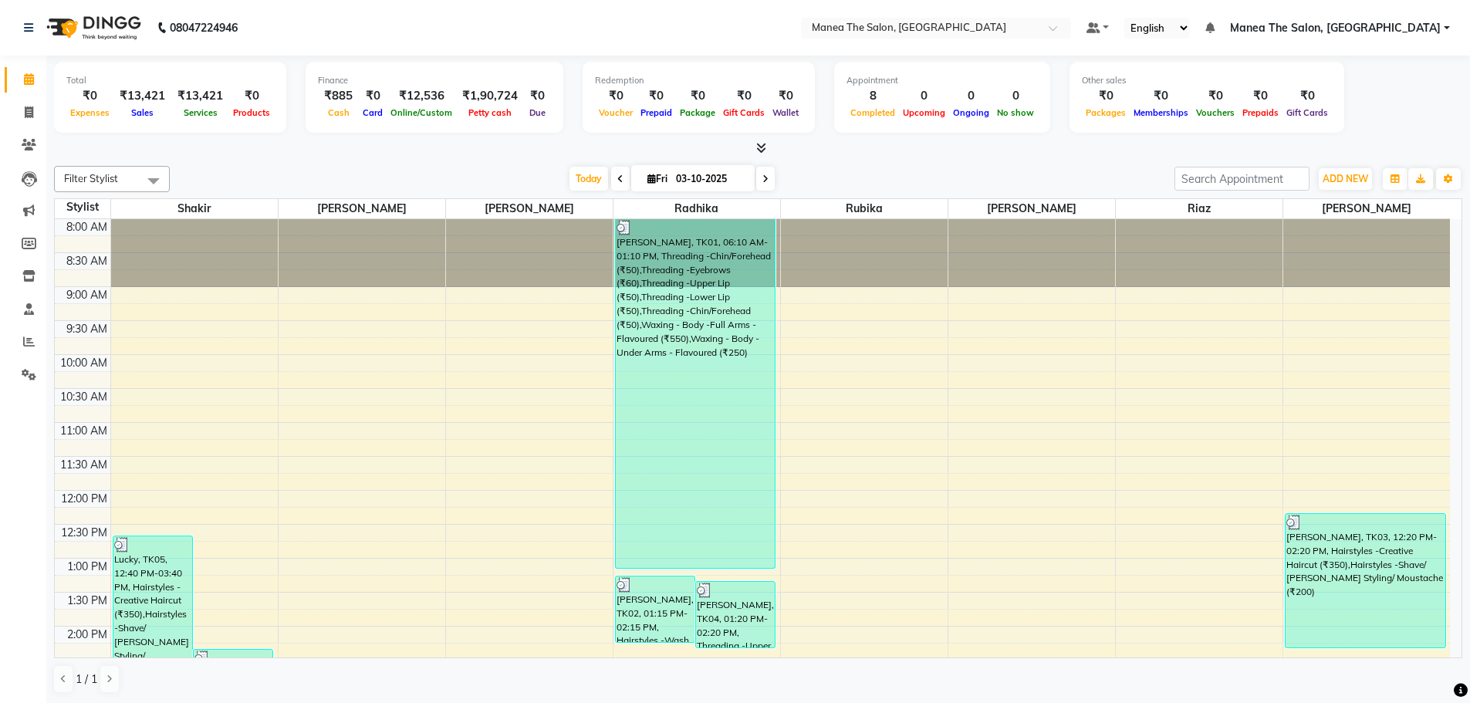  I want to click on div: Total, so click(170, 80).